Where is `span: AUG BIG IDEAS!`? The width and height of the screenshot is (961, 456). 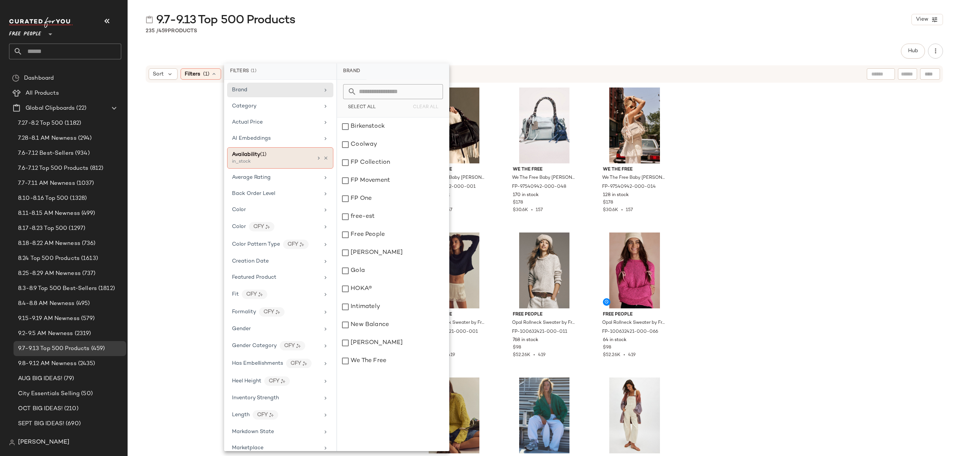
span: AUG BIG IDEAS! is located at coordinates (40, 379).